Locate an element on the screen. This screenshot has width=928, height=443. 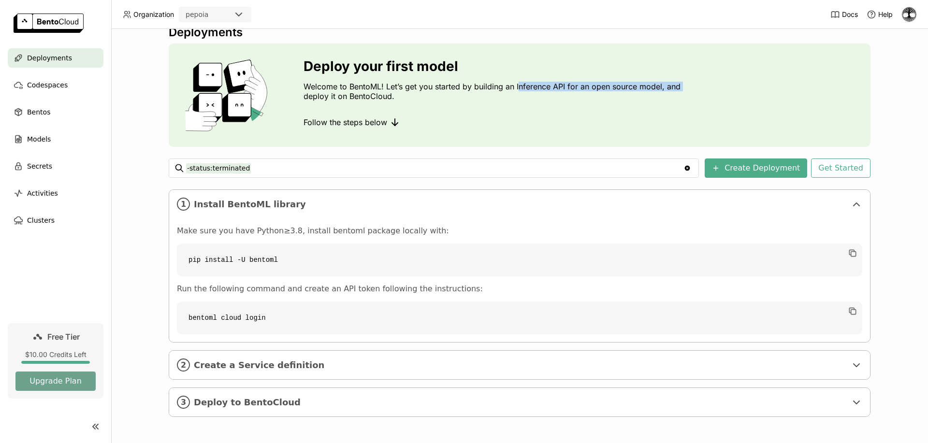
a: Free Tier$10.00 Credits LeftUpgrade Plan is located at coordinates (56, 361).